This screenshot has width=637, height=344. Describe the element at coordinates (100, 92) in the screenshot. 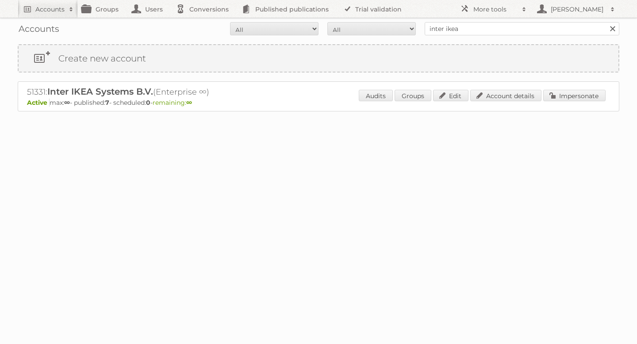

I see `span: Inter IKEA Systems B.V.` at that location.